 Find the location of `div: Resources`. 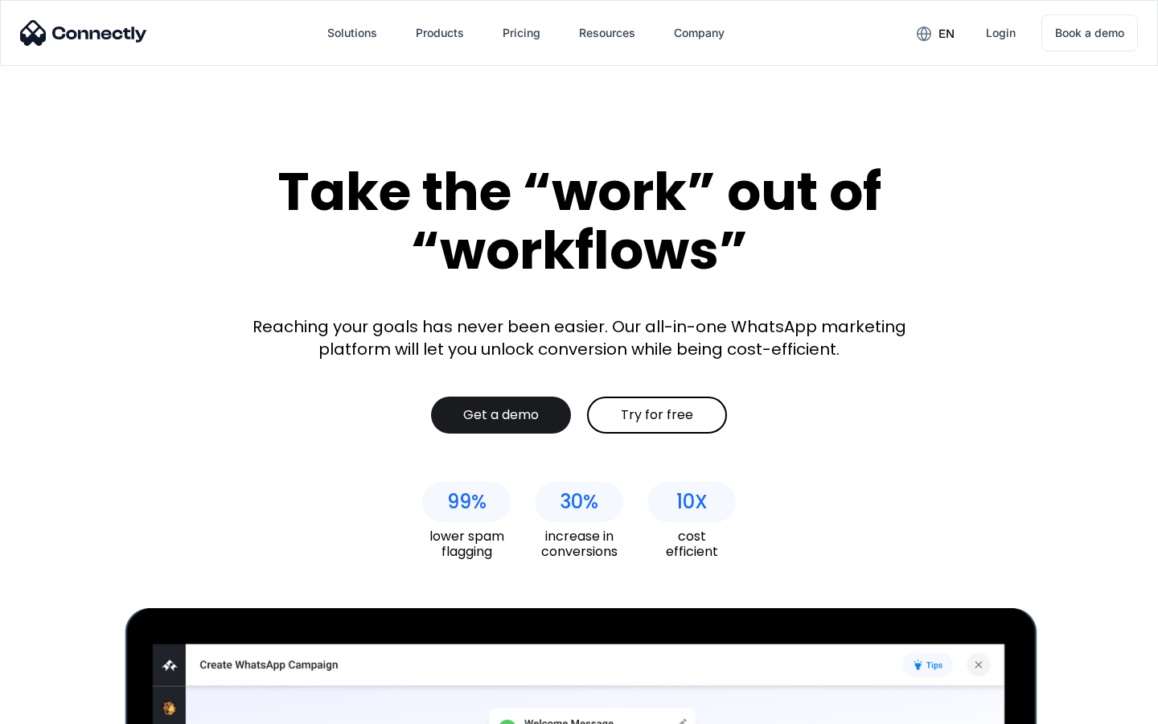

div: Resources is located at coordinates (607, 33).